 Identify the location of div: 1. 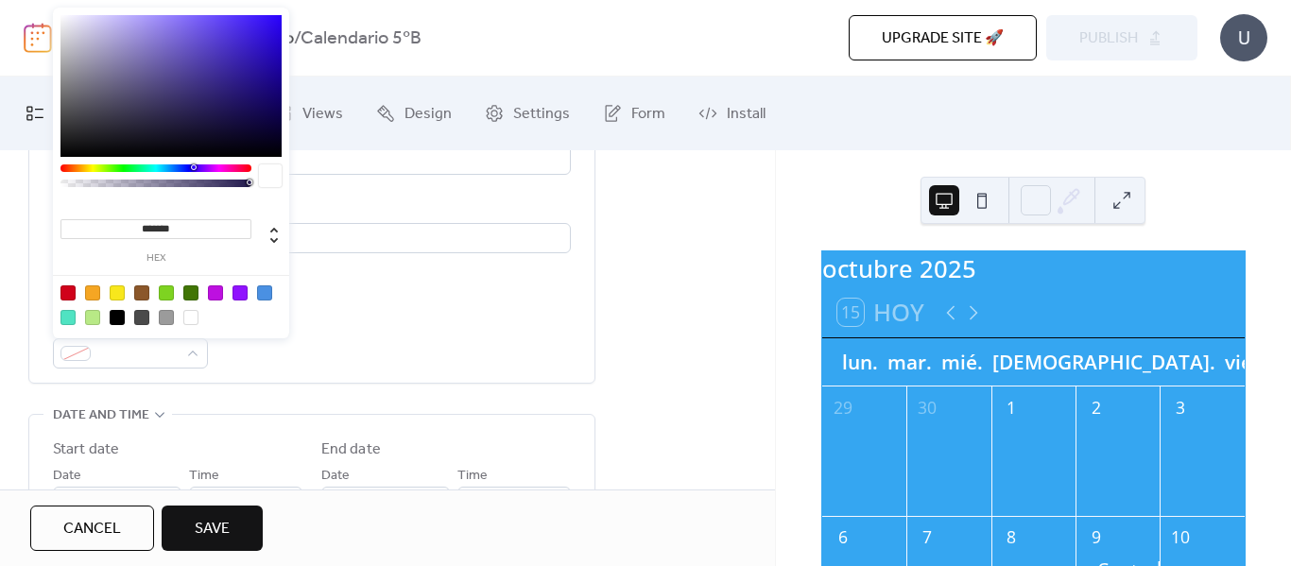
(1012, 407).